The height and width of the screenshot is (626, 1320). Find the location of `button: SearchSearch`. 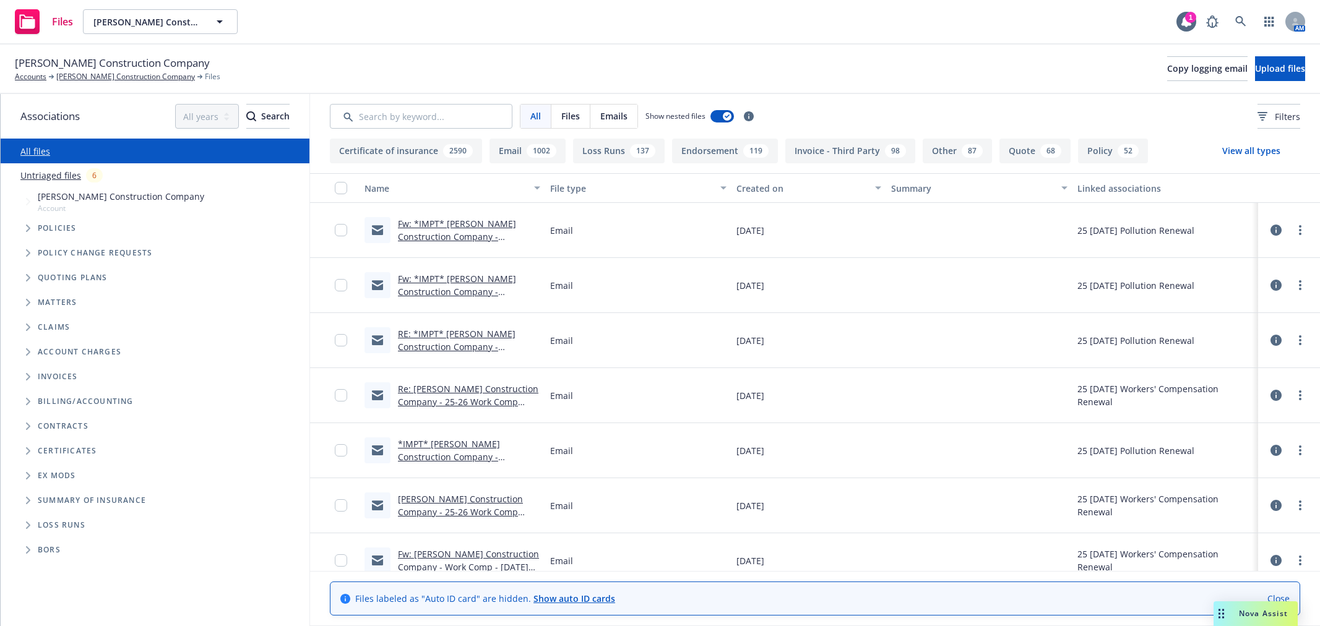

button: SearchSearch is located at coordinates (268, 116).